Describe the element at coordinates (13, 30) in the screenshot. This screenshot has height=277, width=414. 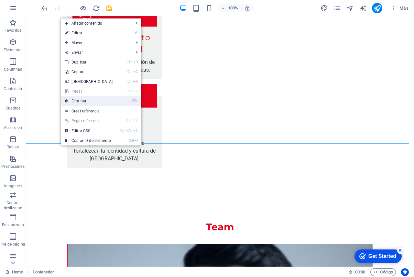
I see `p: Favoritos` at that location.